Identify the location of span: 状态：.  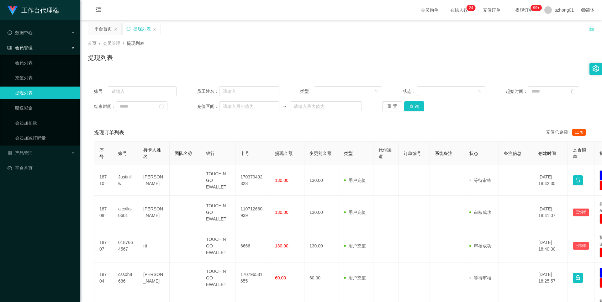
(410, 91).